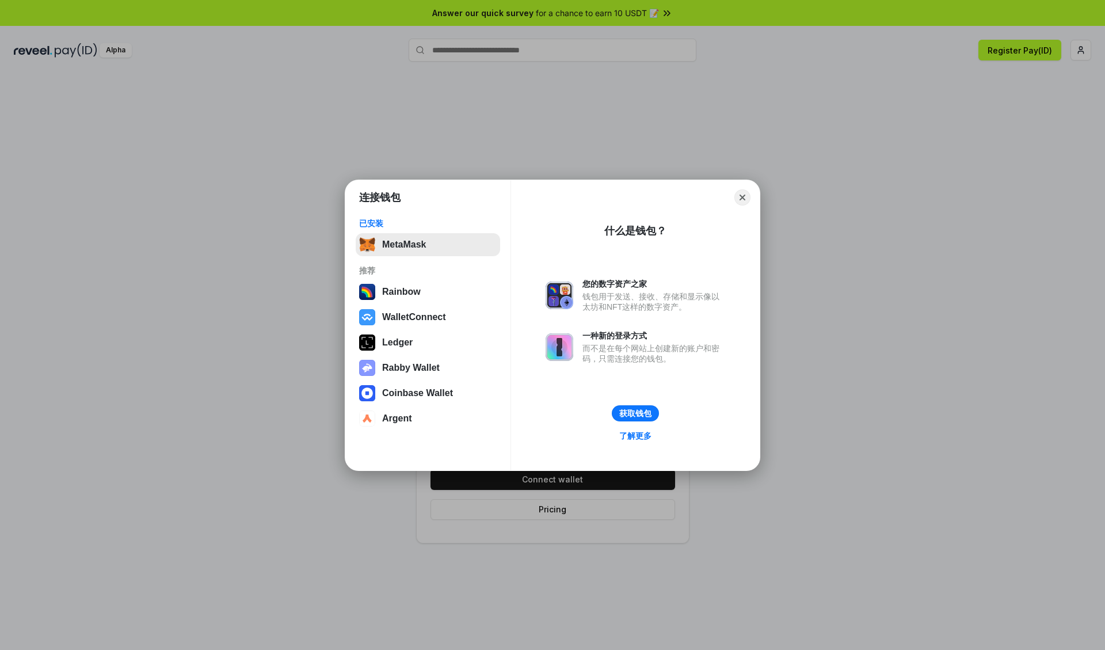 Image resolution: width=1105 pixels, height=650 pixels. Describe the element at coordinates (428, 418) in the screenshot. I see `button: Argent` at that location.